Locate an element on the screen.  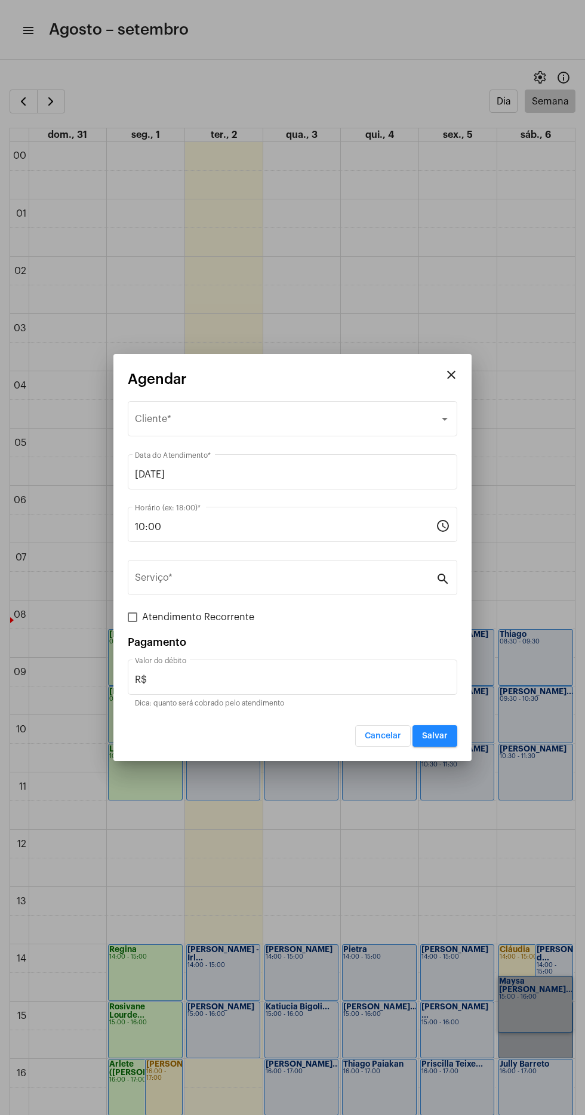
mat-icon: close is located at coordinates (451, 375).